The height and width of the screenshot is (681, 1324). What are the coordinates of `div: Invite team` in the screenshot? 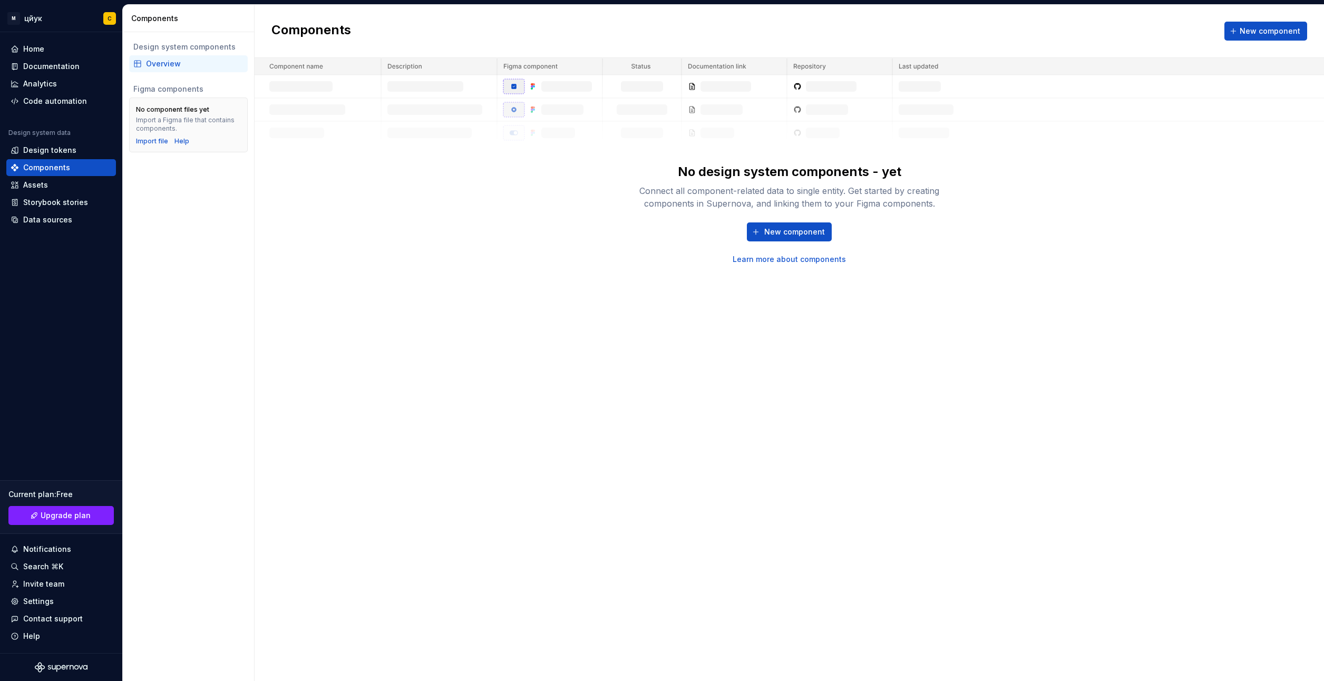 It's located at (44, 584).